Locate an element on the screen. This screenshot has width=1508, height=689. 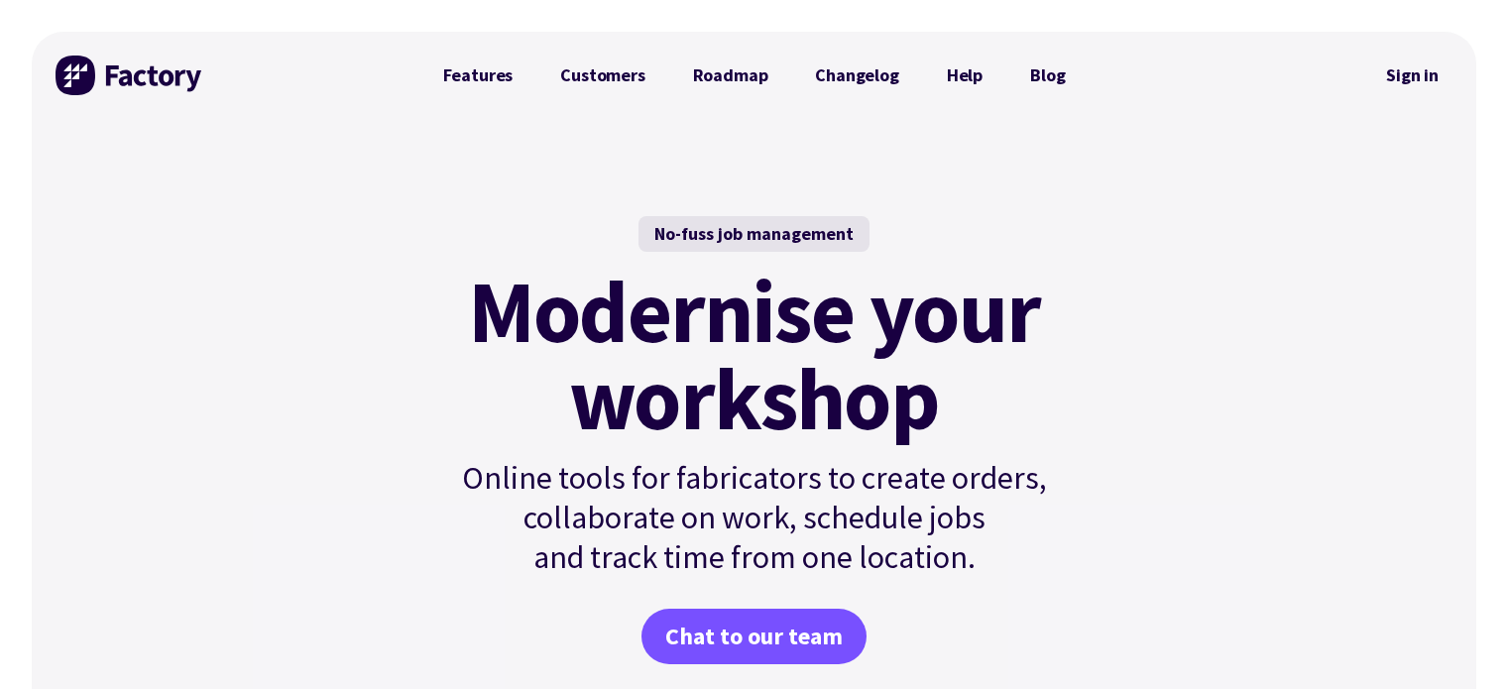
div: No-fuss job management is located at coordinates (753, 234).